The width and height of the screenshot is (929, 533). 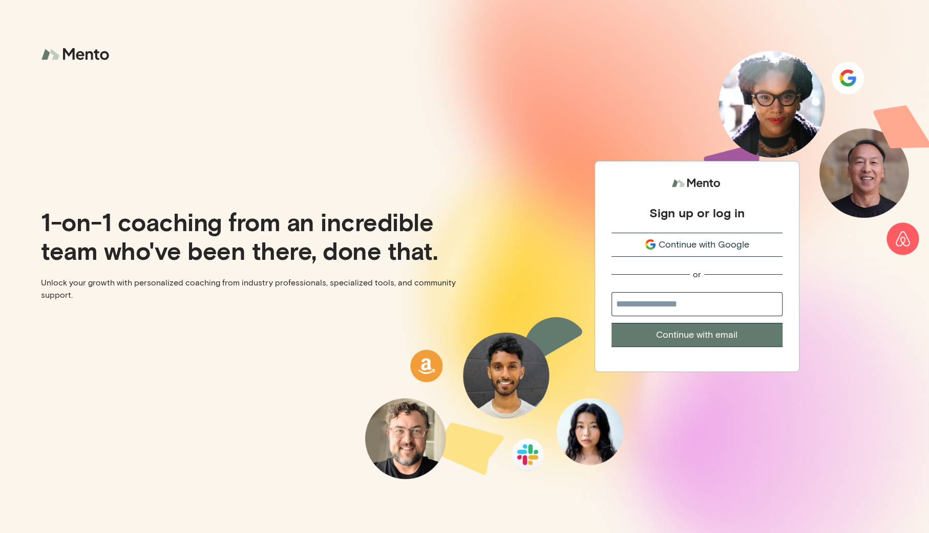 What do you see at coordinates (249, 289) in the screenshot?
I see `p: Unlock your growth with personalized coaching from industry professionals, specialized tools, and...` at bounding box center [249, 289].